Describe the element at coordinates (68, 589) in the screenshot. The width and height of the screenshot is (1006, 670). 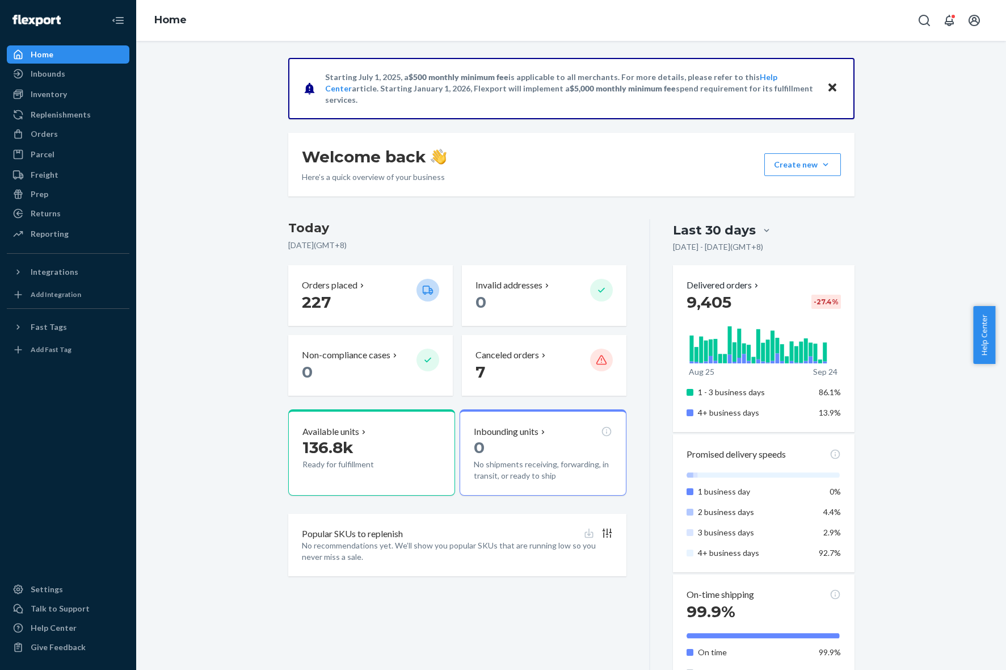
I see `a: Settings` at that location.